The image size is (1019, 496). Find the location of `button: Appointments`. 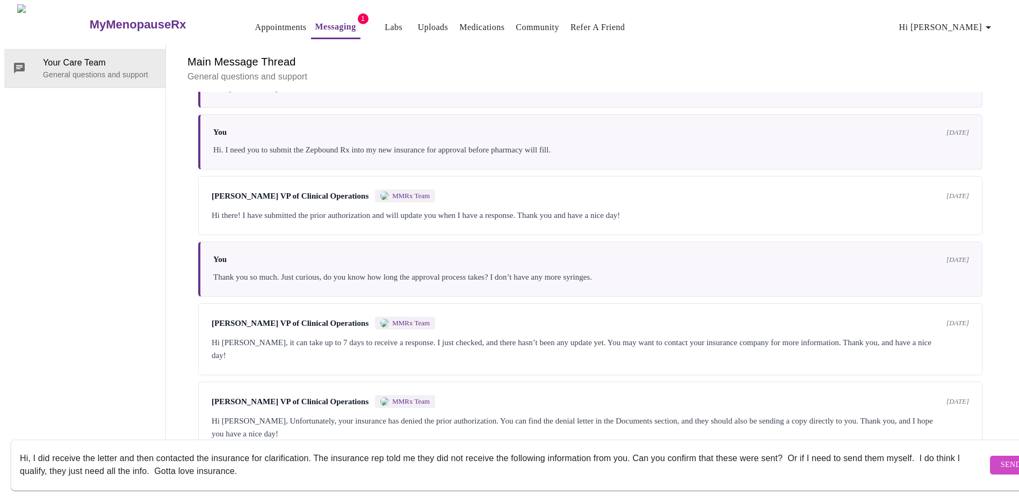

button: Appointments is located at coordinates (280, 27).